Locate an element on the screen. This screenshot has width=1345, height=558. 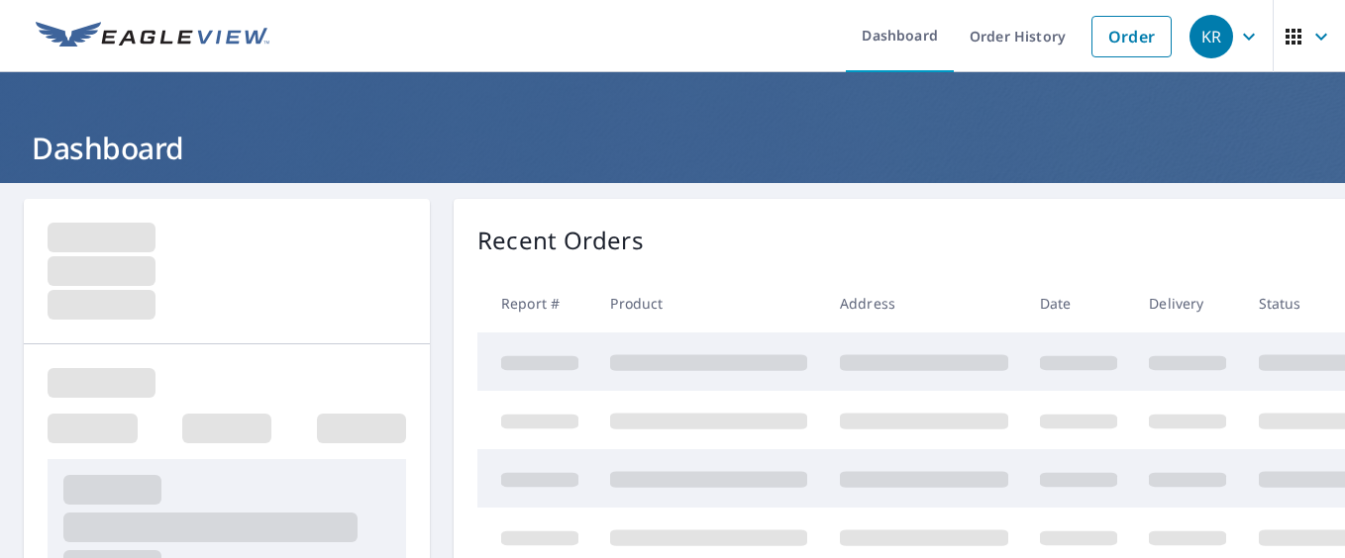
th: Address is located at coordinates (924, 303).